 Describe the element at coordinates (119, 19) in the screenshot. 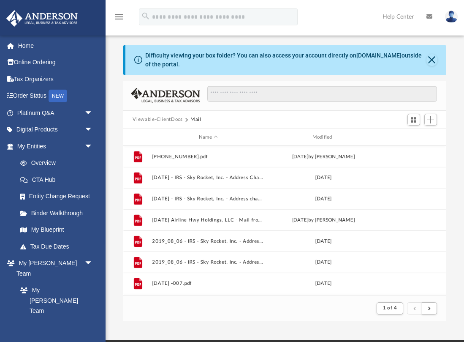

I see `a: menu` at that location.